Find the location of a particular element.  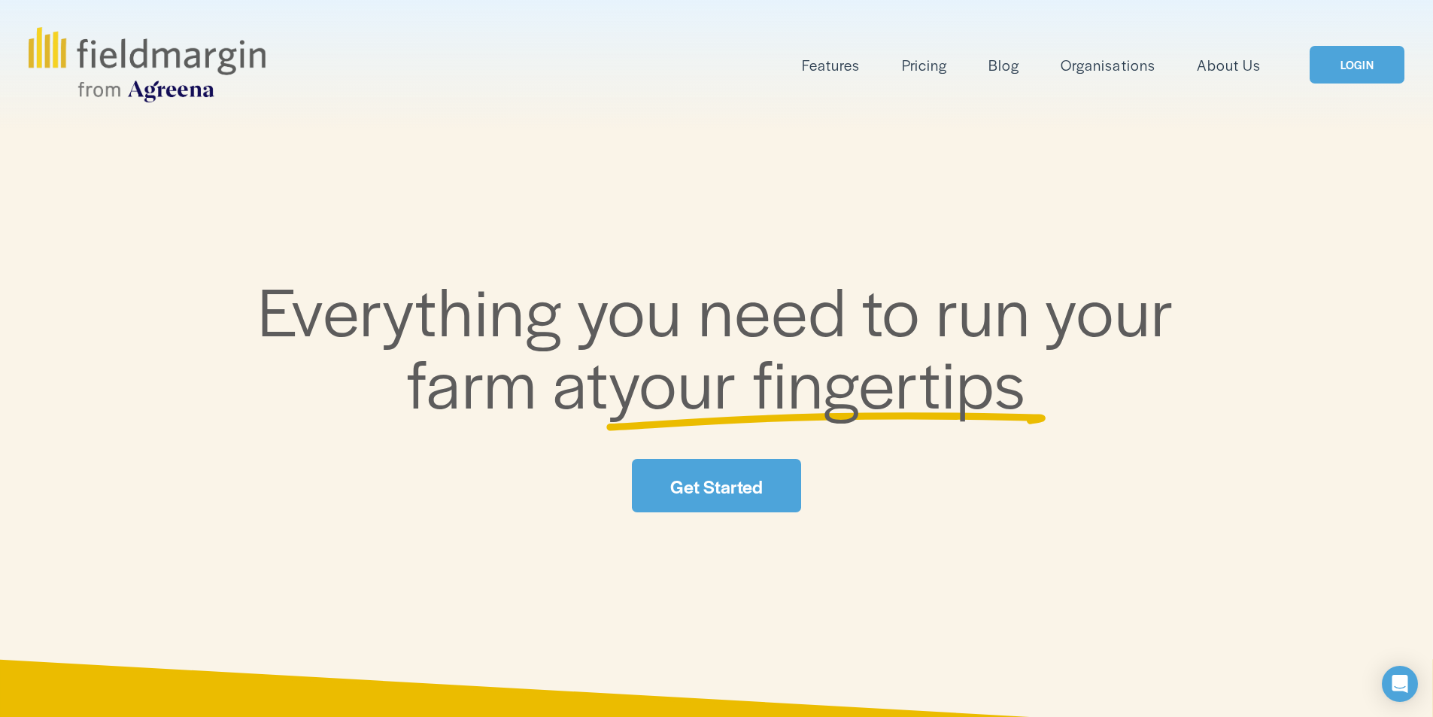

div: Open Intercom Messenger is located at coordinates (1400, 684).